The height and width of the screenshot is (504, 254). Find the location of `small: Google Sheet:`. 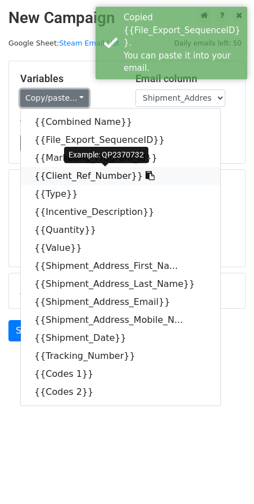

small: Google Sheet: is located at coordinates (64, 43).